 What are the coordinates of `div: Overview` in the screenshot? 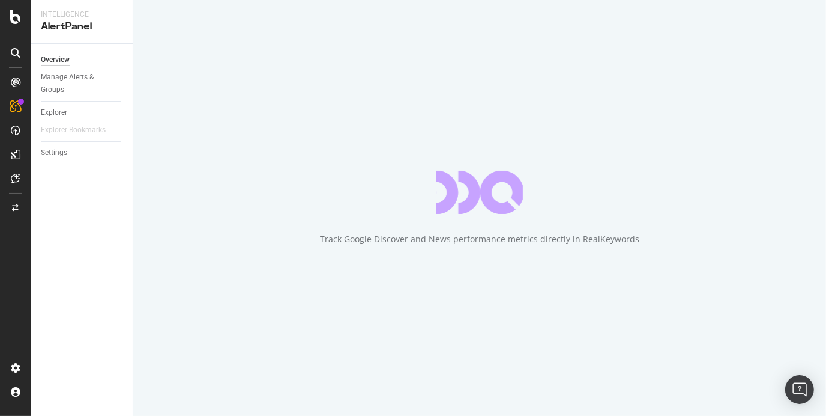 It's located at (55, 59).